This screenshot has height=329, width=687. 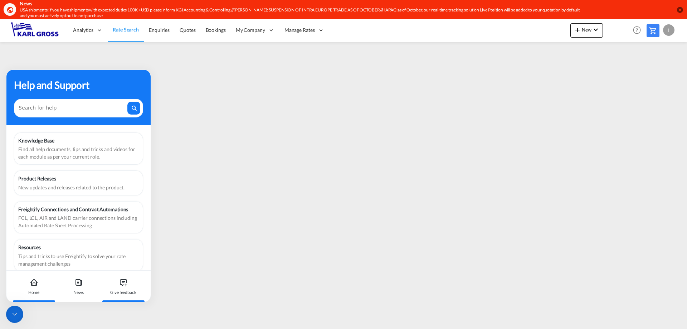 What do you see at coordinates (595, 30) in the screenshot?
I see `md-icon: icon-chevron-down` at bounding box center [595, 30].